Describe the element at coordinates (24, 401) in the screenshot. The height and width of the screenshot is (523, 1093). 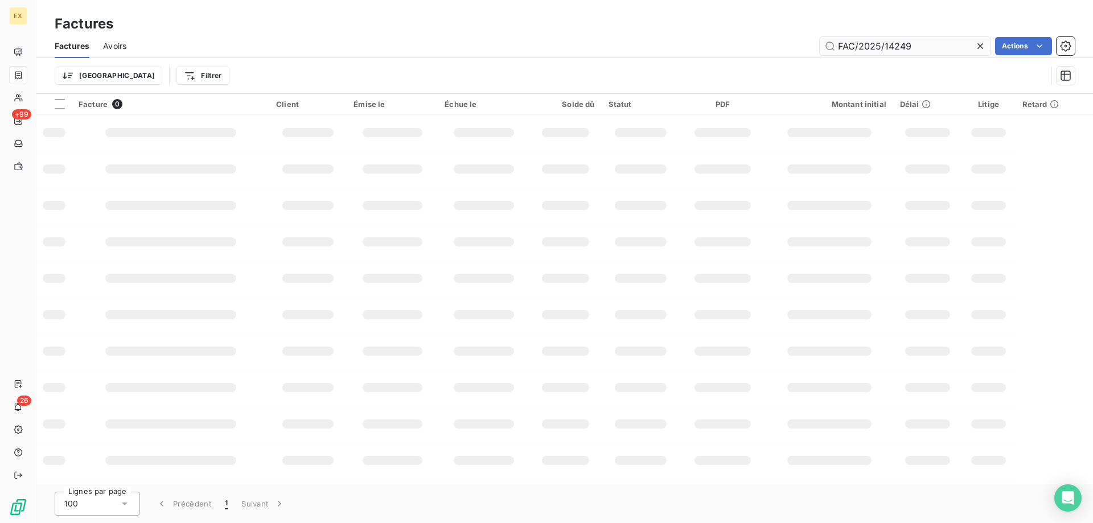
I see `span: 26` at that location.